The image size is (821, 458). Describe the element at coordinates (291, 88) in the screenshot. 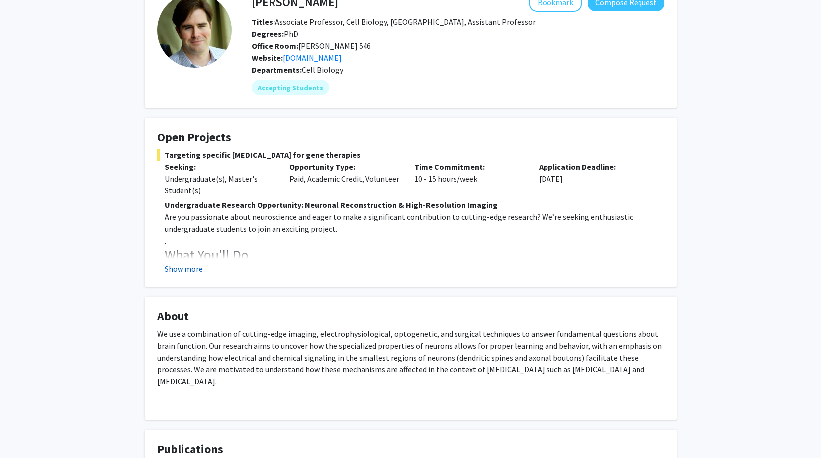

I see `mat-chip: Accepting Students` at that location.